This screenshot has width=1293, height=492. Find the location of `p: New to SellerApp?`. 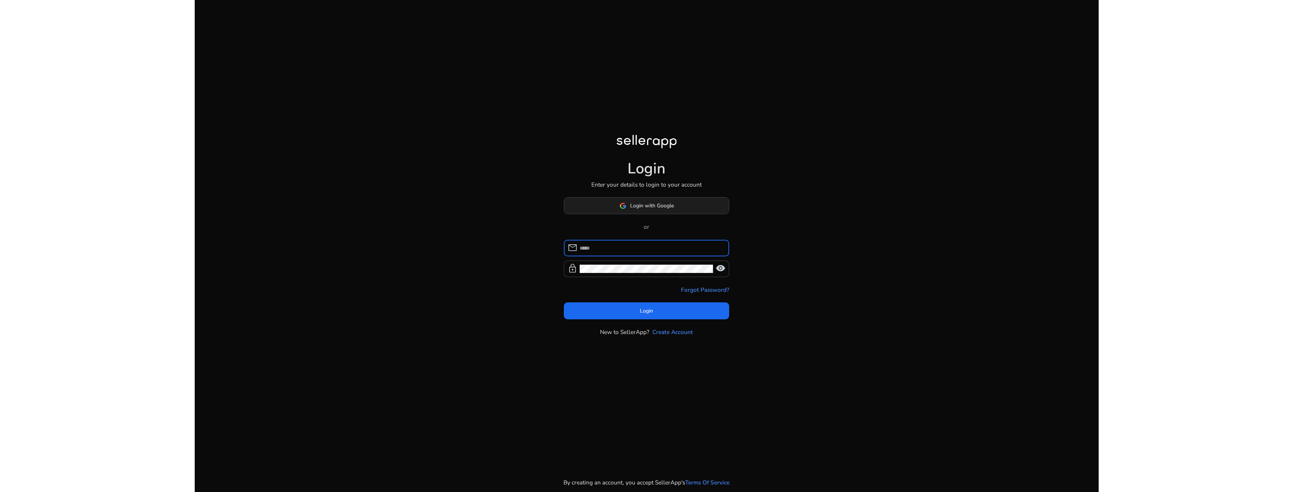

p: New to SellerApp? is located at coordinates (625, 331).